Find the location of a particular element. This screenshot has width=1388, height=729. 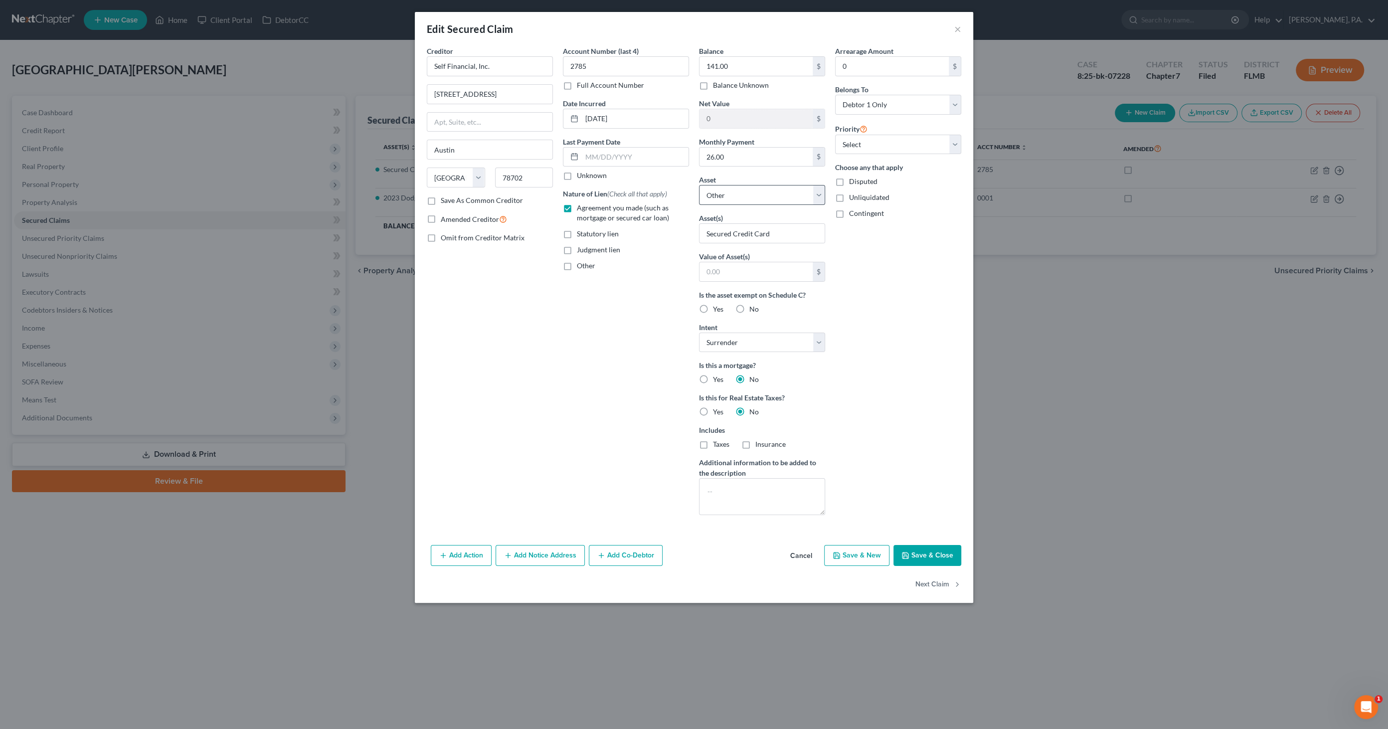

label: Asset(s) is located at coordinates (711, 218).